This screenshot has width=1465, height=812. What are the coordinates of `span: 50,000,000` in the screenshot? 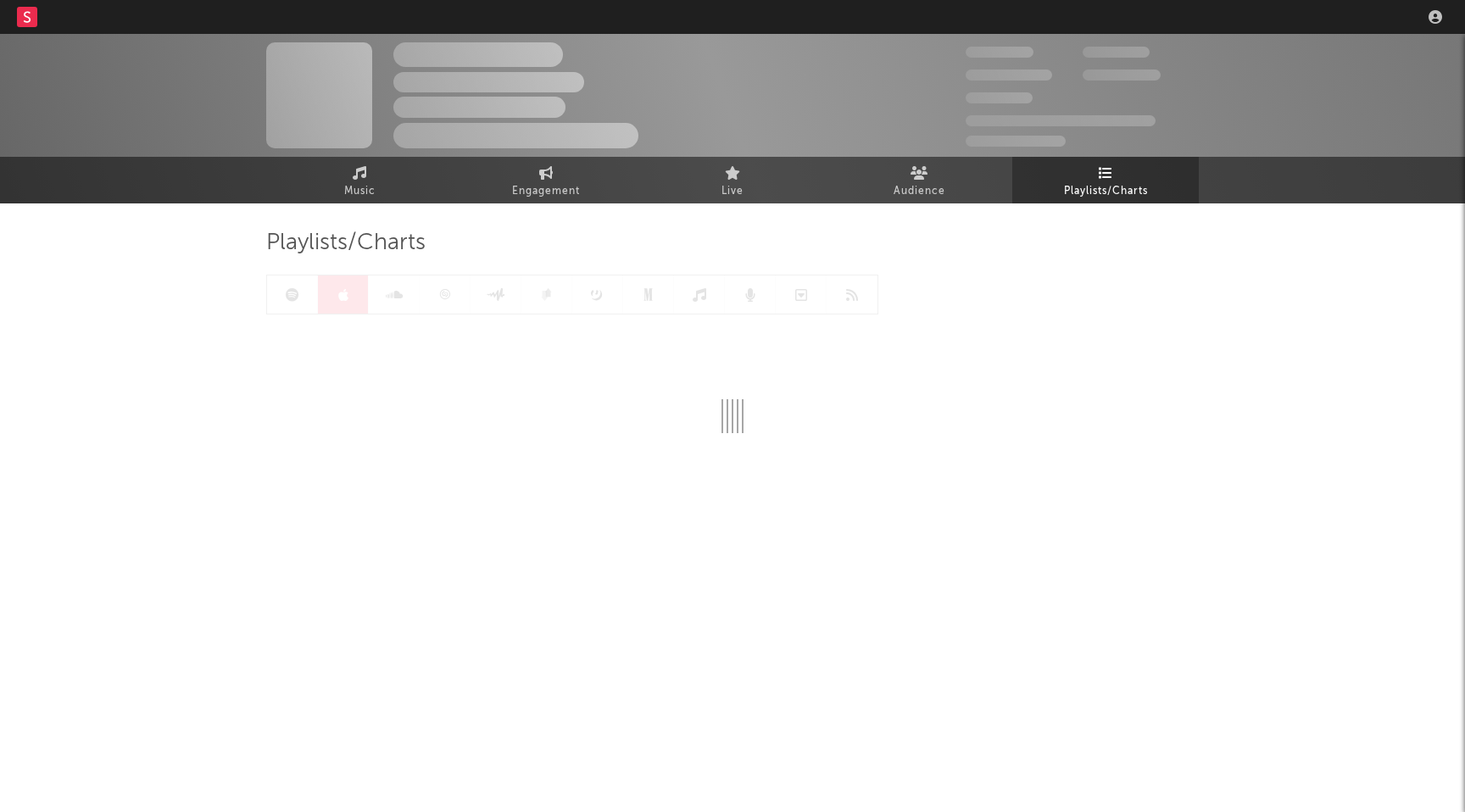 It's located at (1009, 75).